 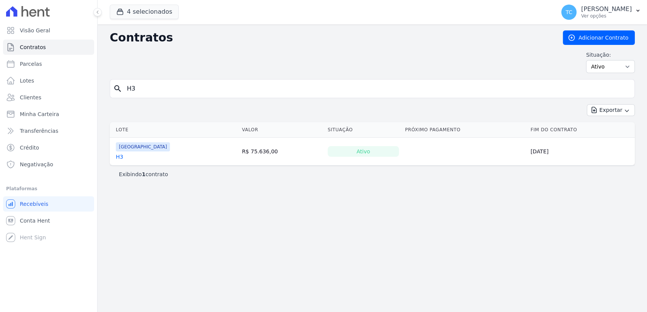 I want to click on th: Lote, so click(x=174, y=130).